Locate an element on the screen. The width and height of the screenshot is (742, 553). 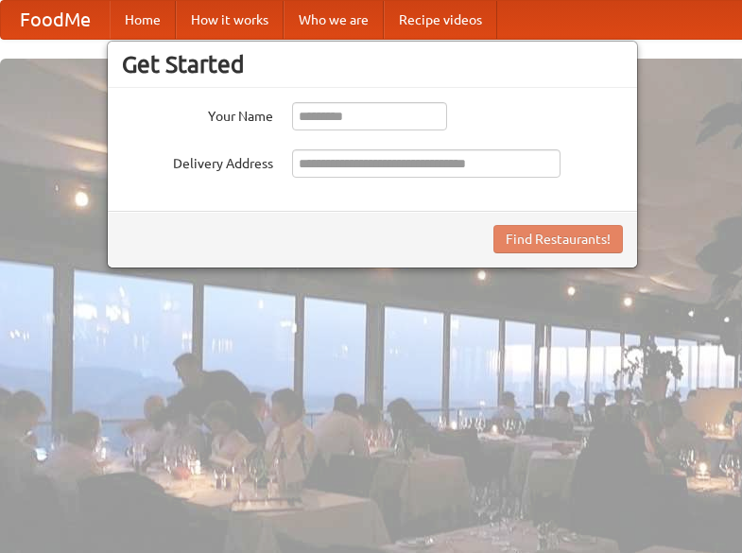
button: Find Restaurants! is located at coordinates (558, 239).